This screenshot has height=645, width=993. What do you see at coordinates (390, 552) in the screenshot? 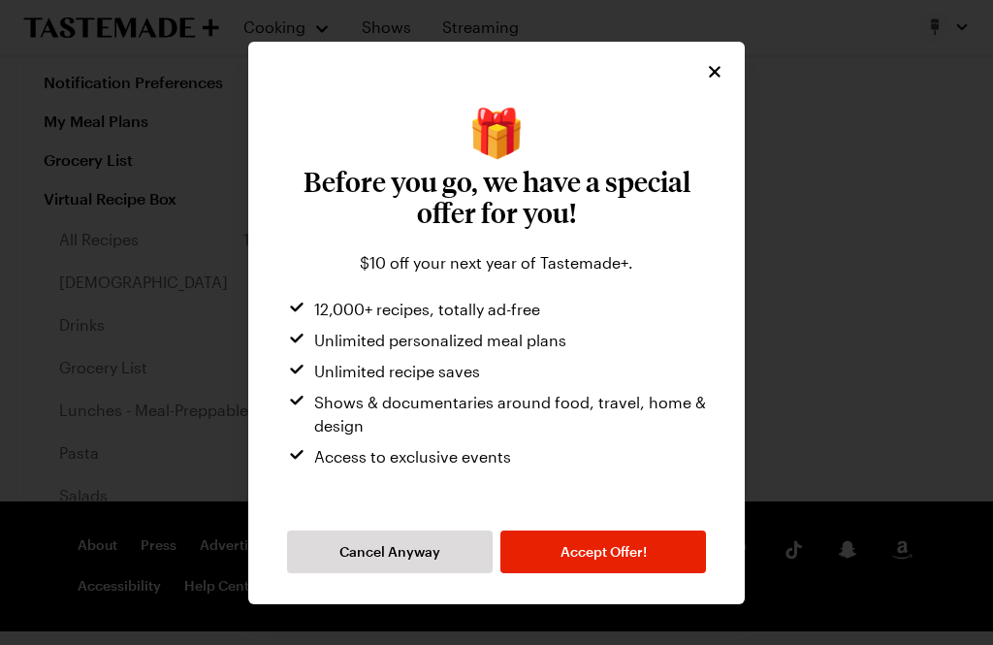
I see `button: Cancel Anyway` at bounding box center [390, 552].